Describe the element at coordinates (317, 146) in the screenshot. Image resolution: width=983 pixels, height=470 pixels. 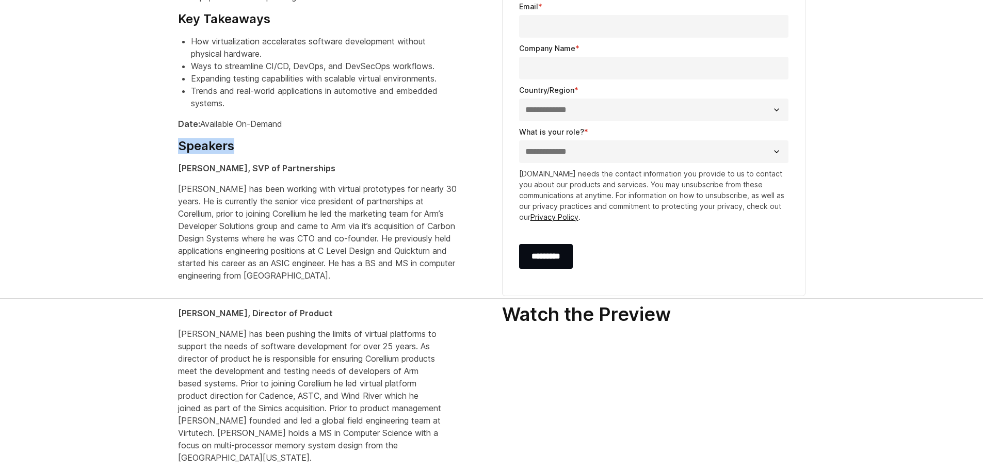
I see `h4: Speakers` at that location.